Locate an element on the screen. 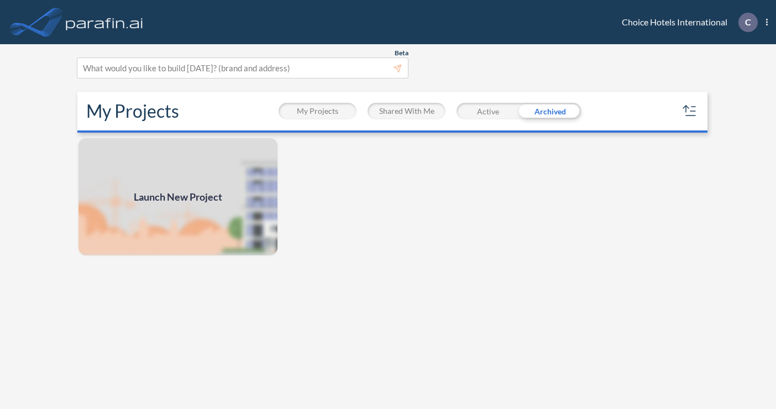  span: Beta is located at coordinates (401, 53).